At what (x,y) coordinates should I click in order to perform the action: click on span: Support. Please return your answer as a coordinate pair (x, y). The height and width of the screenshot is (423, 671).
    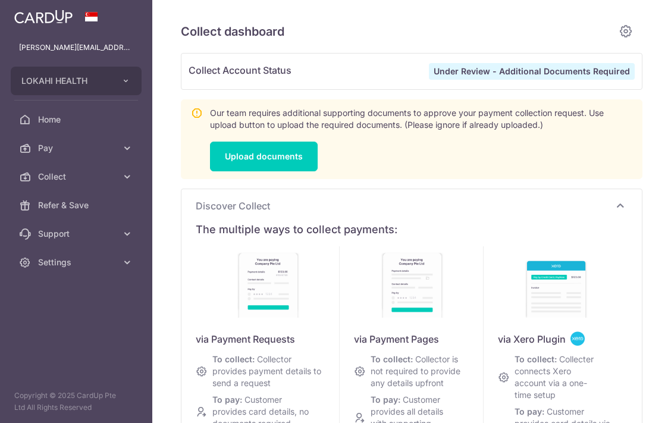
    Looking at the image, I should click on (77, 234).